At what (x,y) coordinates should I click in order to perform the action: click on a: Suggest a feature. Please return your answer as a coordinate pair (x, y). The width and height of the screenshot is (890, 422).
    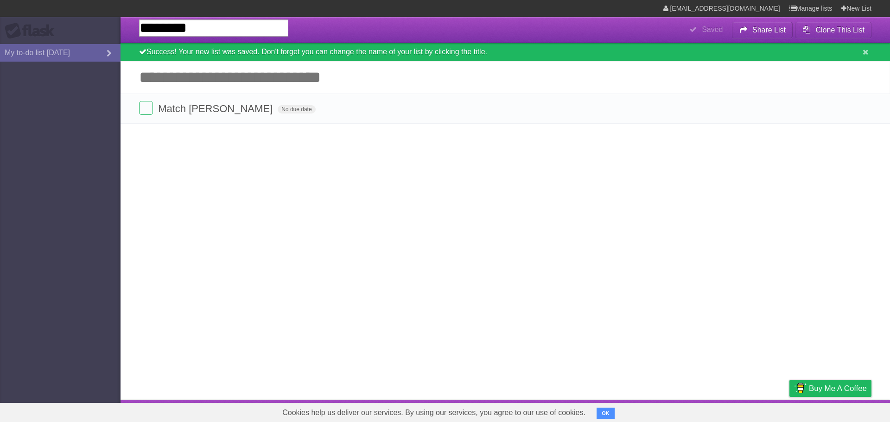
    Looking at the image, I should click on (842, 411).